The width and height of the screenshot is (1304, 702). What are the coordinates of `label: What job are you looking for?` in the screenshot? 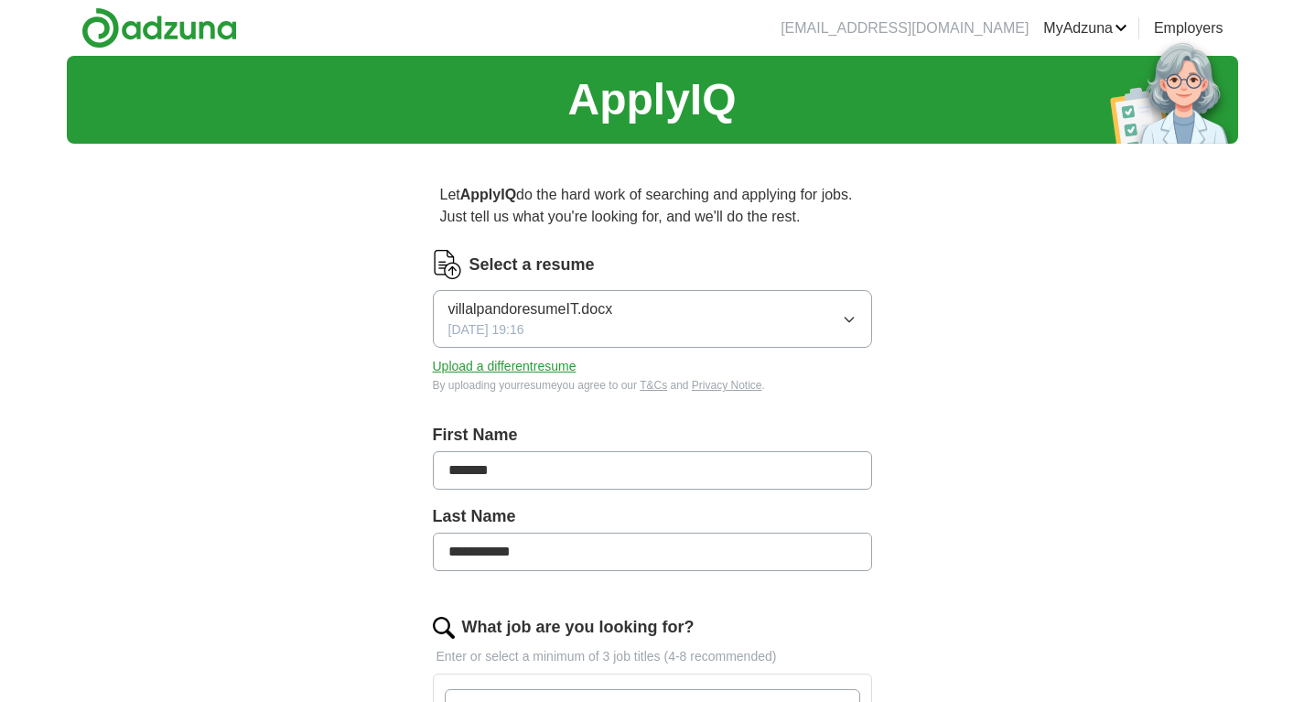 It's located at (579, 627).